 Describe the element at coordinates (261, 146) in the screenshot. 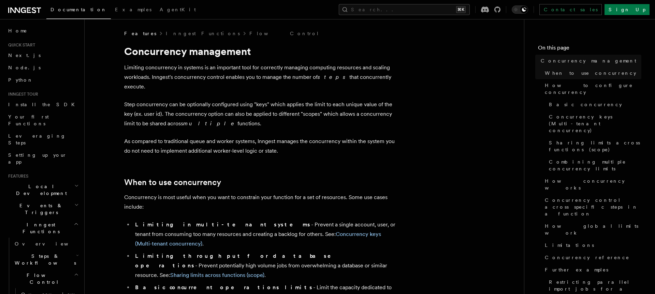

I see `p: As compared to traditional queue and worker systems, Inngest manages the concurrency within the s...` at that location.